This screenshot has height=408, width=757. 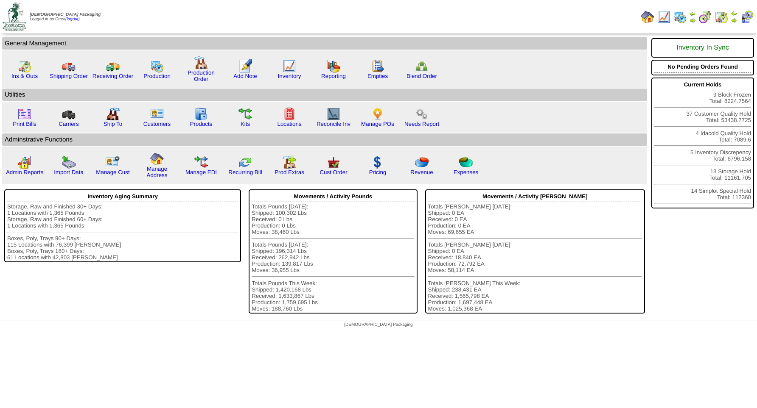 What do you see at coordinates (245, 76) in the screenshot?
I see `a: Add Note` at bounding box center [245, 76].